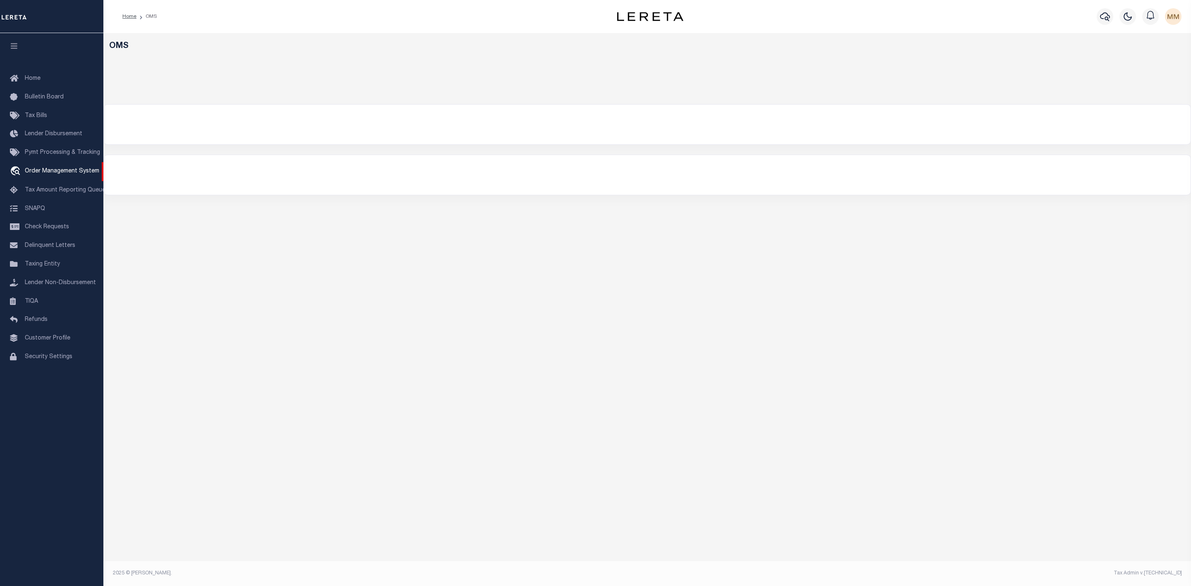  I want to click on span: Lender Non-Disbursement, so click(60, 283).